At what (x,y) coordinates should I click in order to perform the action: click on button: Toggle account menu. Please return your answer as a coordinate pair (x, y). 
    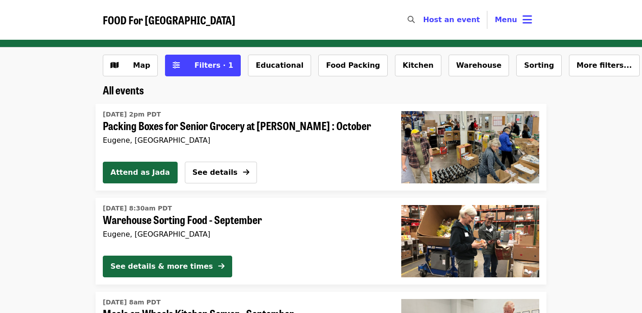
    Looking at the image, I should click on (513, 20).